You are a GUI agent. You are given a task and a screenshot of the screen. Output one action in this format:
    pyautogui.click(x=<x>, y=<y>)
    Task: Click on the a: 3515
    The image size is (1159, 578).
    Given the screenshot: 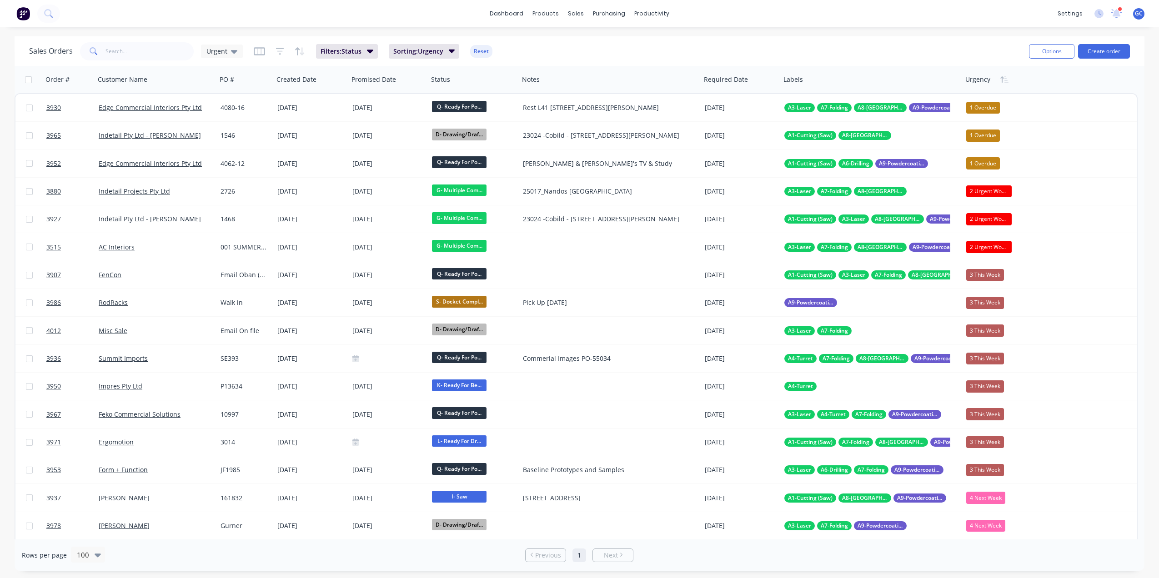 What is the action you would take?
    pyautogui.click(x=72, y=247)
    